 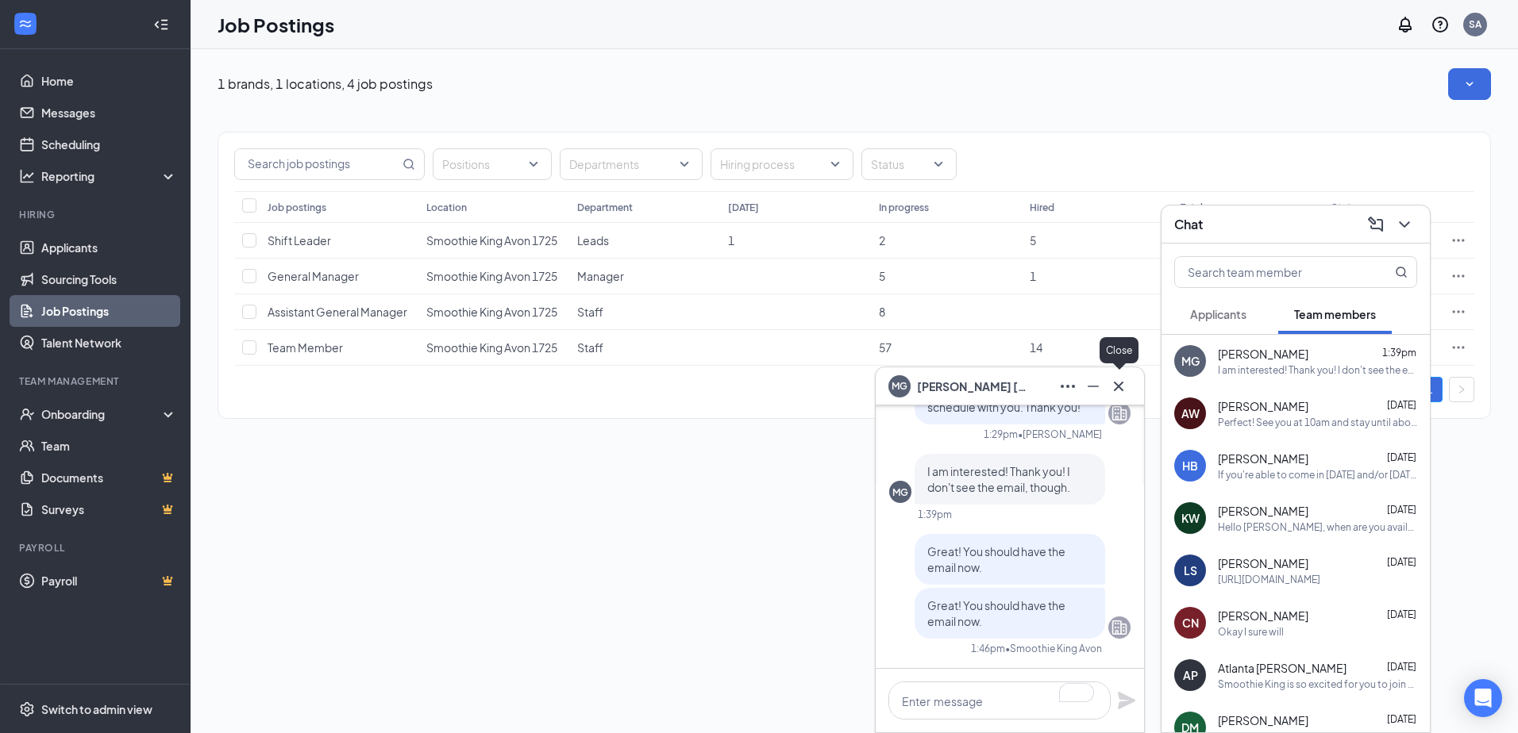 What do you see at coordinates (1190, 623) in the screenshot?
I see `div: CN` at bounding box center [1190, 623].